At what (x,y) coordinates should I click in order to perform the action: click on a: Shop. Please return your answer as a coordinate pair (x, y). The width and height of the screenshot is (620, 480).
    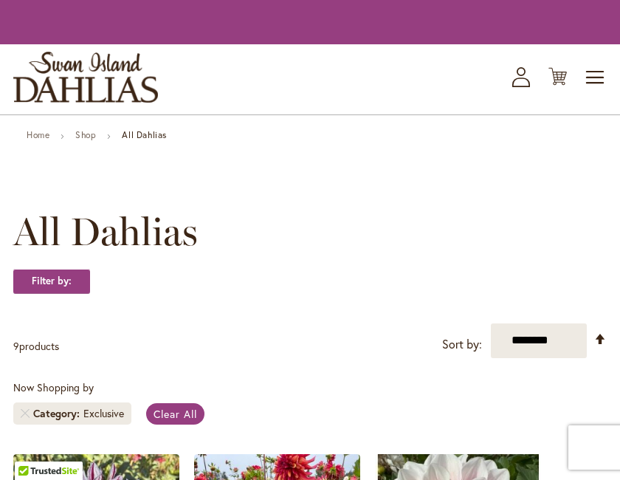
    Looking at the image, I should click on (86, 134).